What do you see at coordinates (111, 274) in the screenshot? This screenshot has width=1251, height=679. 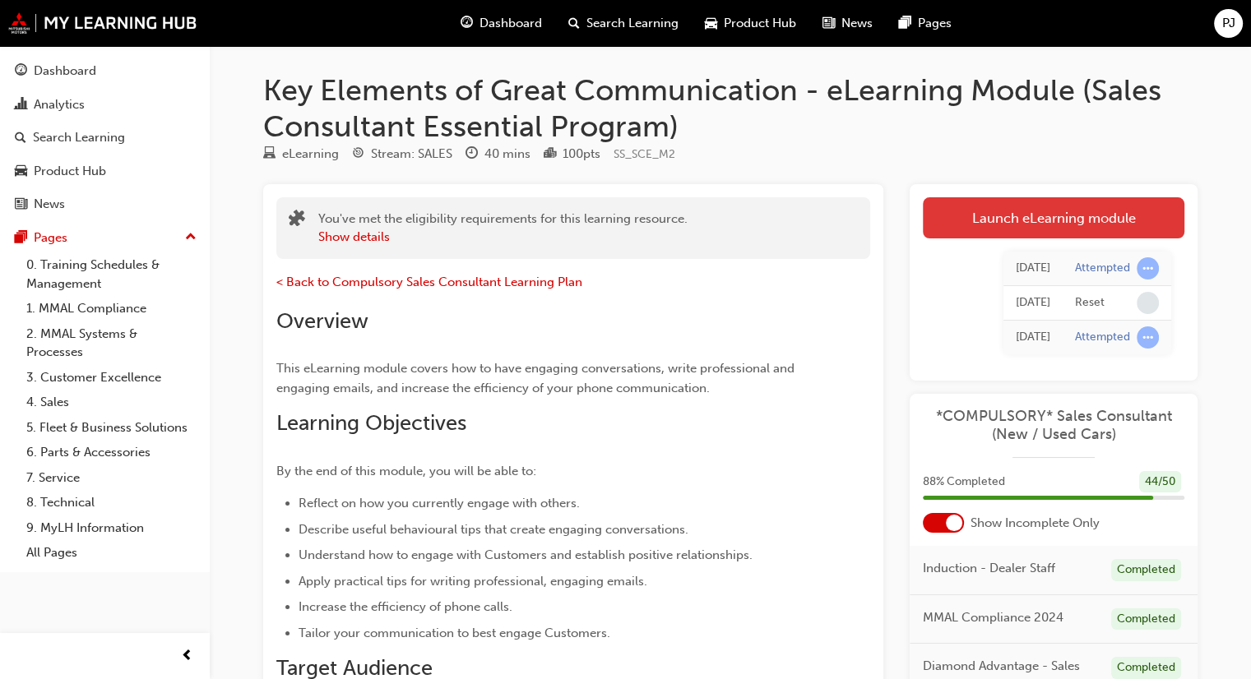 I see `a: 0. Training Schedules & Management` at bounding box center [111, 274].